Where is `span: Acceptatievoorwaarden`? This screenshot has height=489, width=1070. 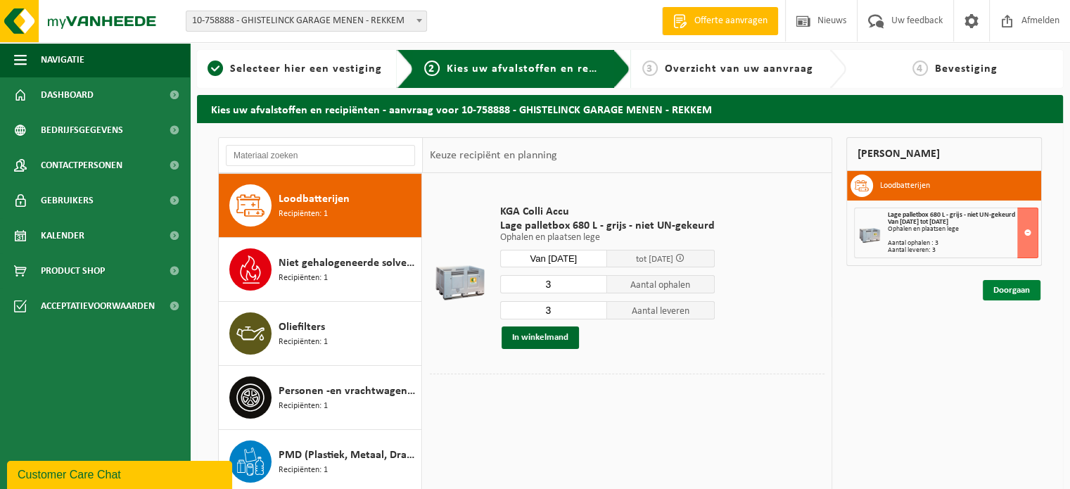
span: Acceptatievoorwaarden is located at coordinates (98, 306).